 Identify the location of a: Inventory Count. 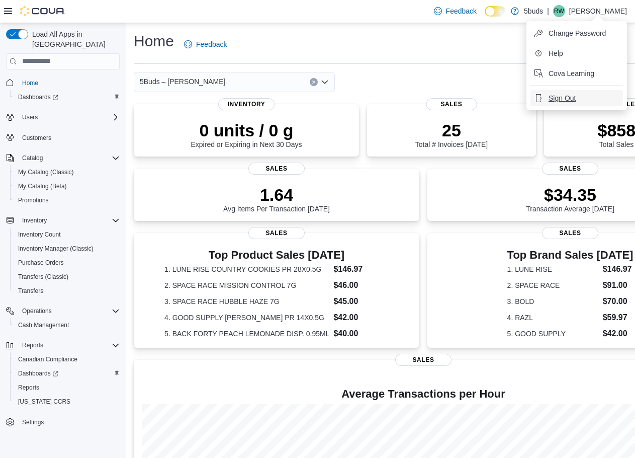
(39, 234).